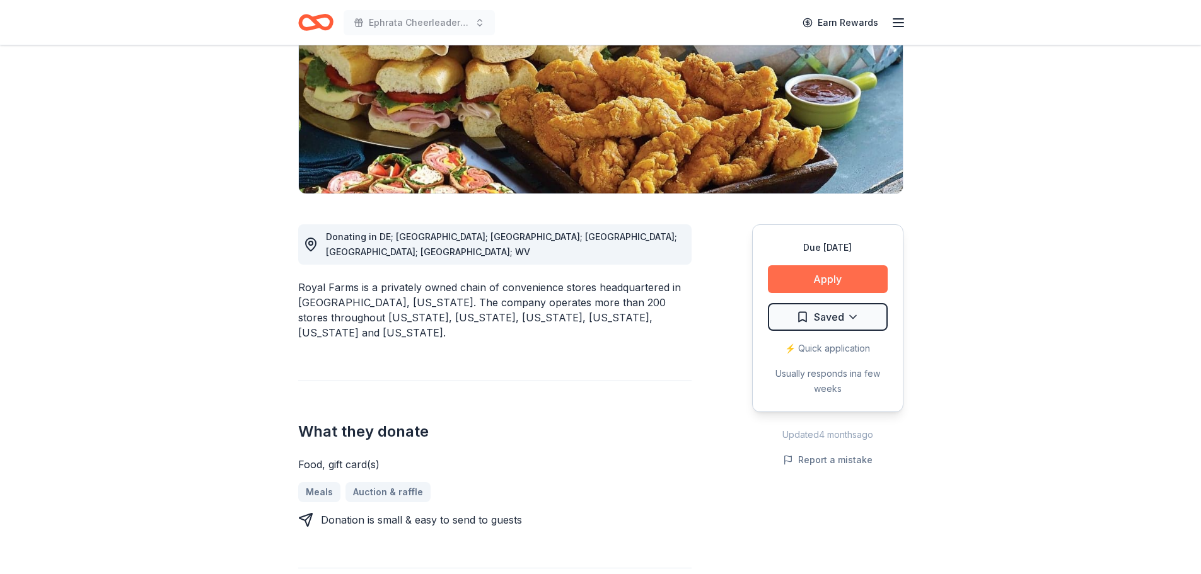 This screenshot has width=1201, height=574. Describe the element at coordinates (388, 492) in the screenshot. I see `a: Auction & raffle` at that location.